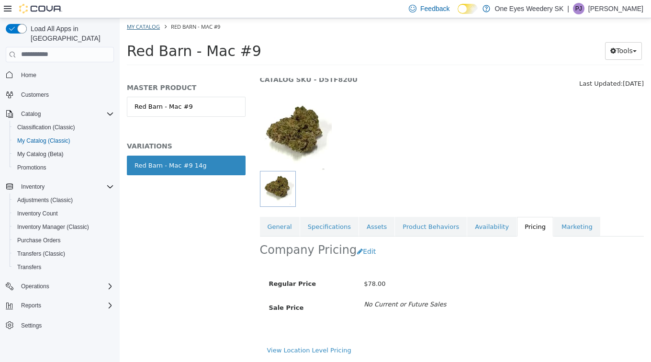  Describe the element at coordinates (32, 168) in the screenshot. I see `a: Promotions` at that location.